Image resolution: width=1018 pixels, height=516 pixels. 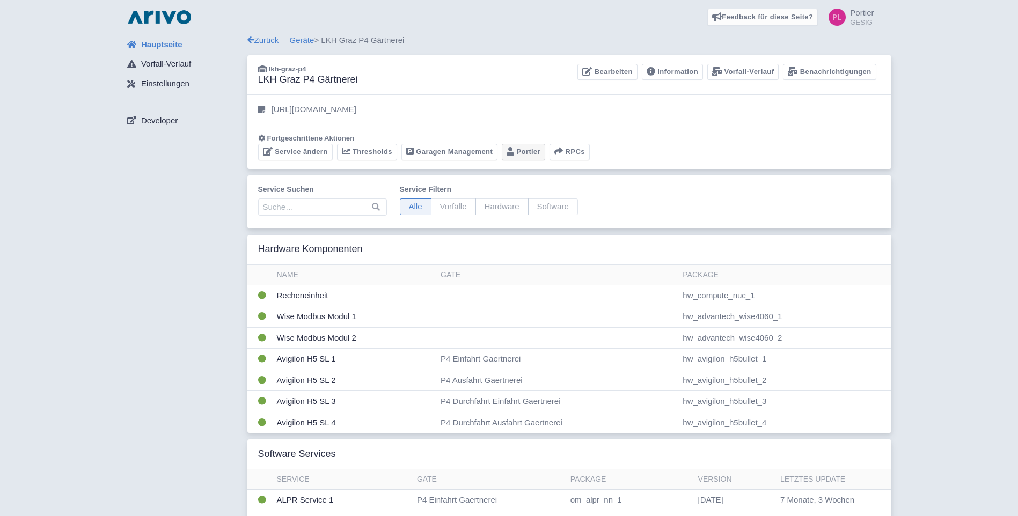 What do you see at coordinates (785, 296) in the screenshot?
I see `td: hw_compute_nuc_1` at bounding box center [785, 296].